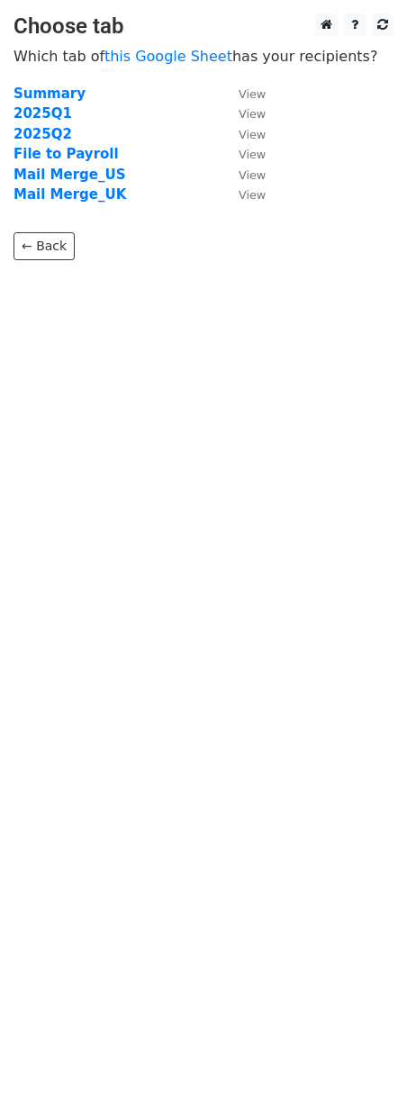  I want to click on strong: Mail Merge_US, so click(69, 175).